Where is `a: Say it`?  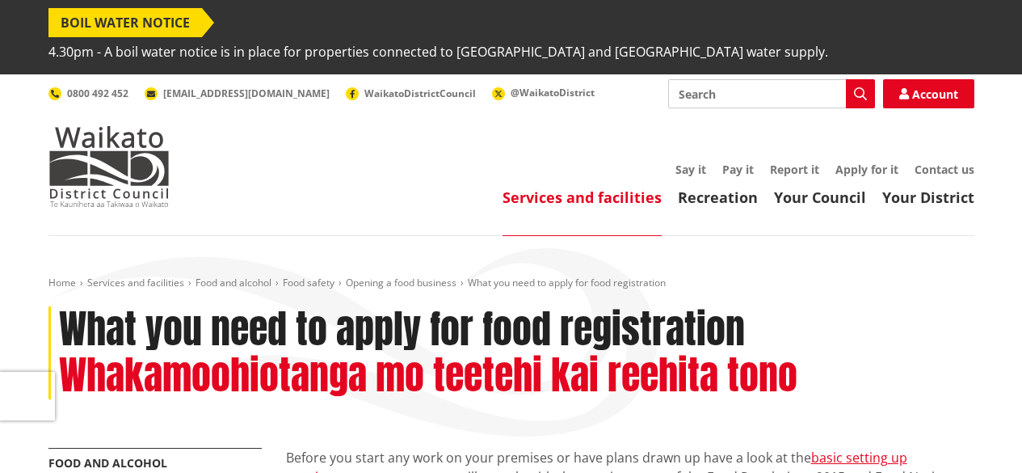
a: Say it is located at coordinates (691, 169).